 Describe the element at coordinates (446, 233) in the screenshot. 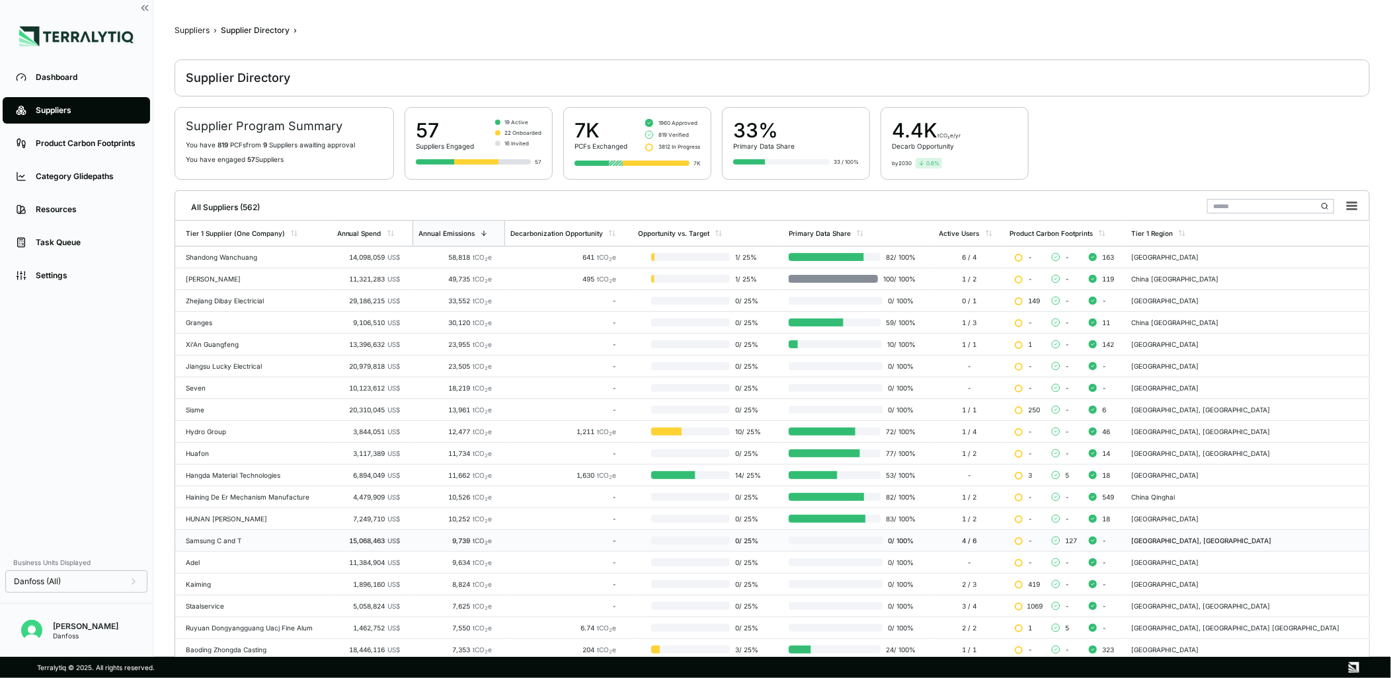

I see `div: Annual Emissions` at that location.